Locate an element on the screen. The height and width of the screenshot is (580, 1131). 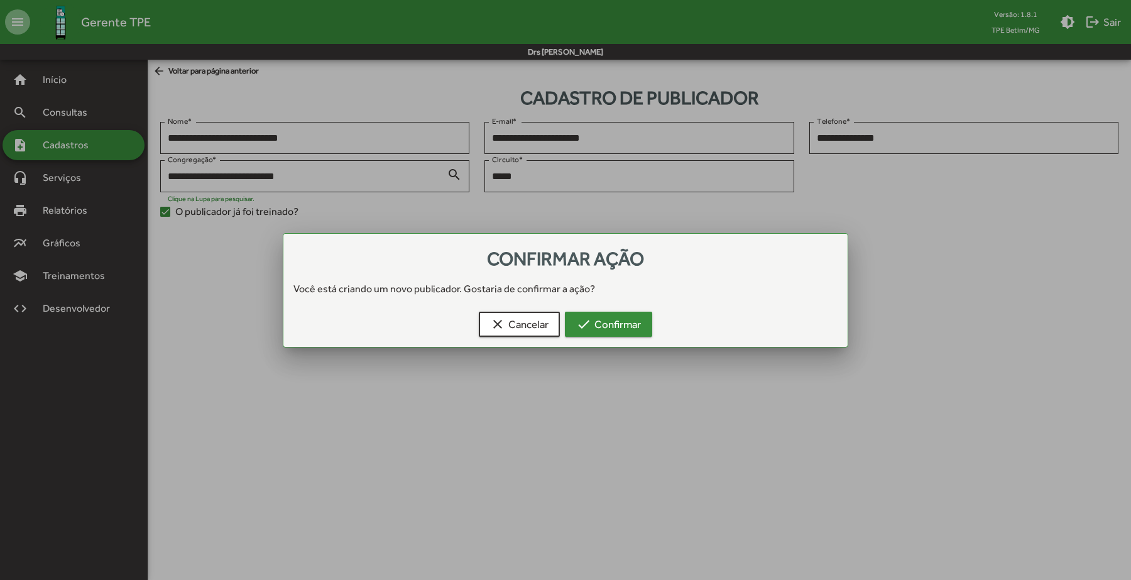
span: Confirmar ação is located at coordinates (566, 258).